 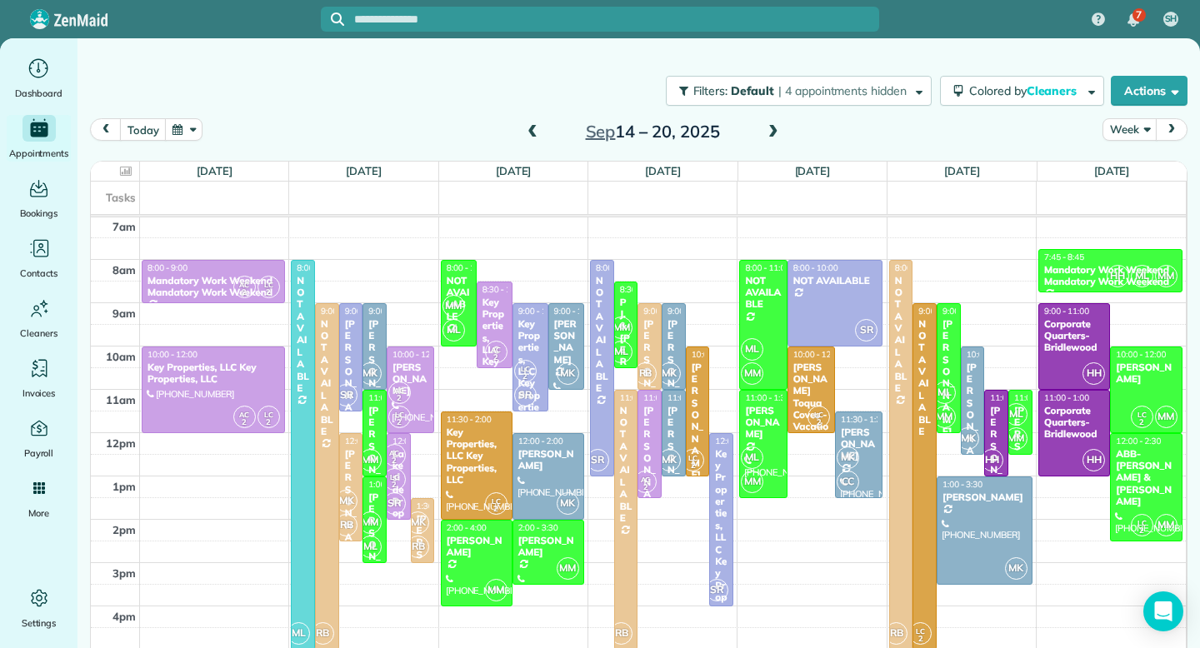 What do you see at coordinates (38, 198) in the screenshot?
I see `a: Bookings` at bounding box center [38, 198].